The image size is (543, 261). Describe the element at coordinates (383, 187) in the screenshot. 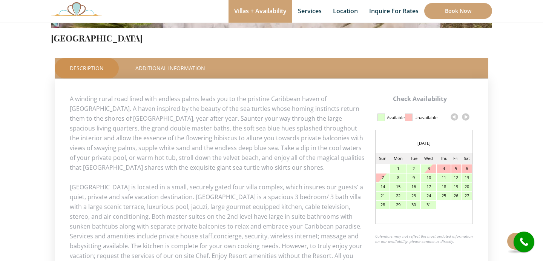

I see `div: 14` at that location.